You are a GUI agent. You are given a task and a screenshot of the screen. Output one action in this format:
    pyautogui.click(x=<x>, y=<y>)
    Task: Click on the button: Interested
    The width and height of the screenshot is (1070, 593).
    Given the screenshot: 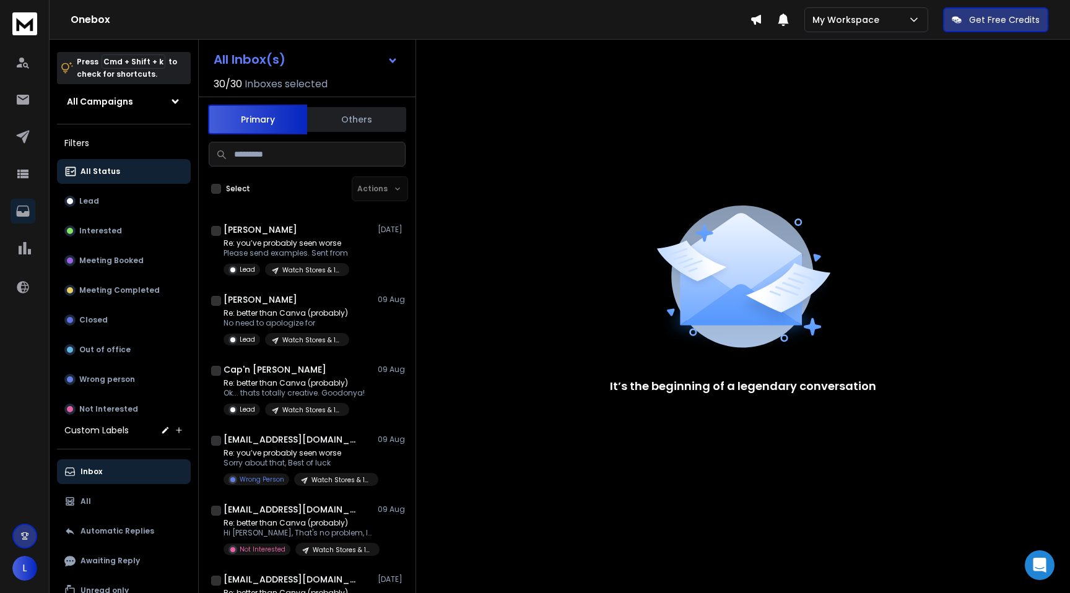 What is the action you would take?
    pyautogui.click(x=124, y=231)
    